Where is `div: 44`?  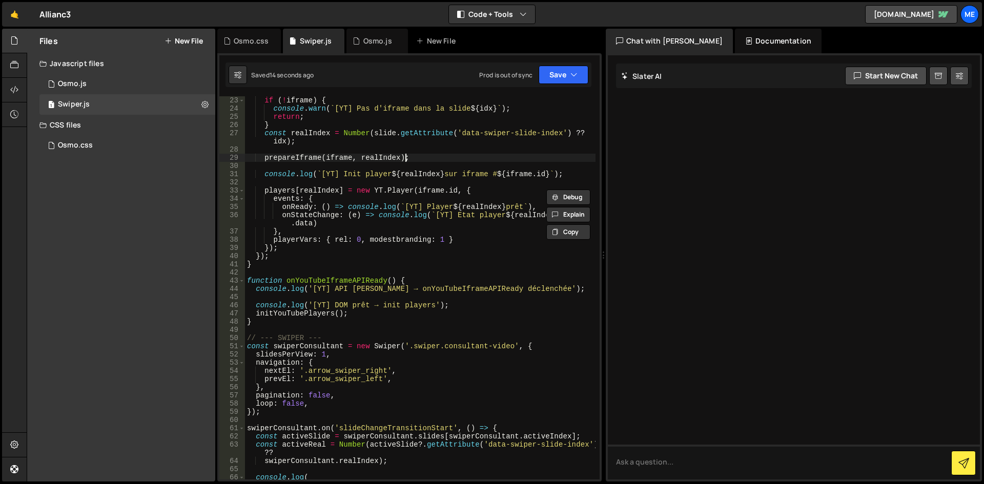 div: 44 is located at coordinates (232, 289).